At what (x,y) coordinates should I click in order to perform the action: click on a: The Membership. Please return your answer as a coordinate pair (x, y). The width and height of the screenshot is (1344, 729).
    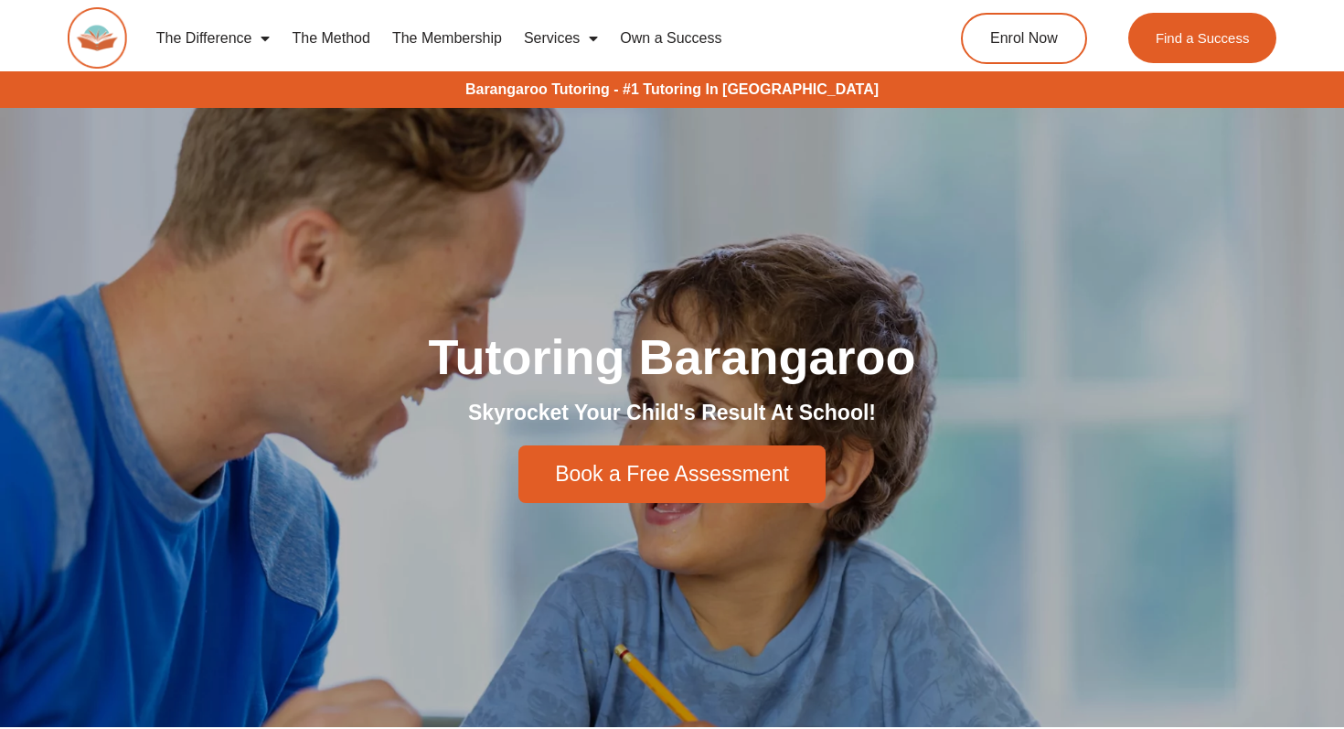
    Looking at the image, I should click on (447, 38).